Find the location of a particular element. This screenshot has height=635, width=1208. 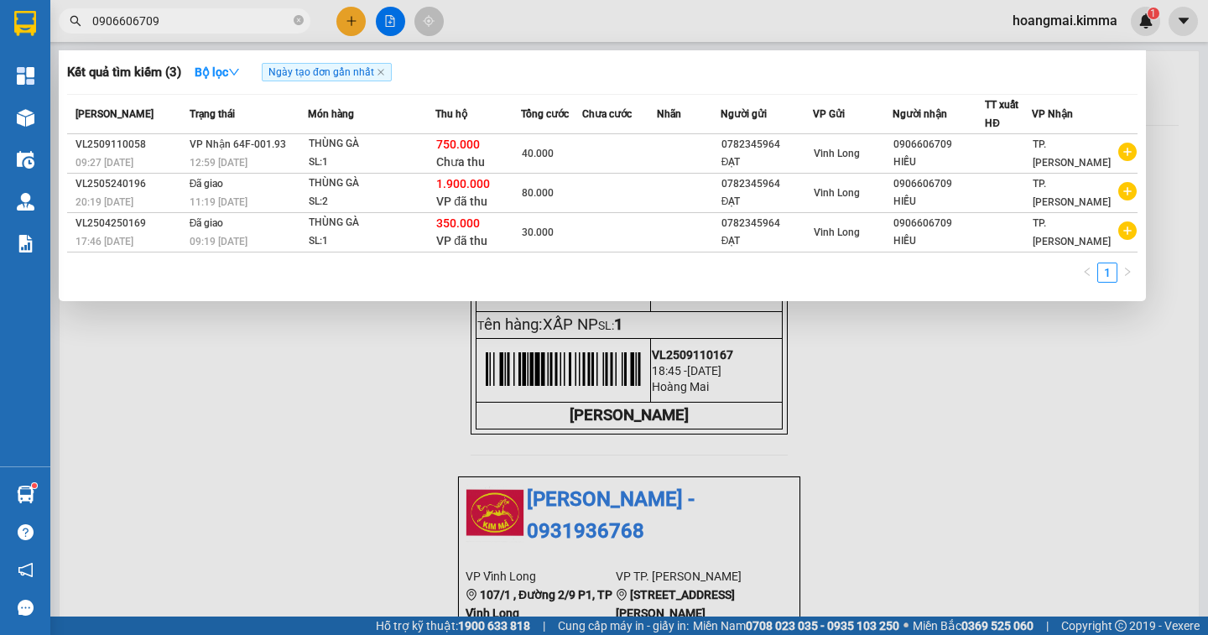

span: Chưa thu is located at coordinates (460, 162).